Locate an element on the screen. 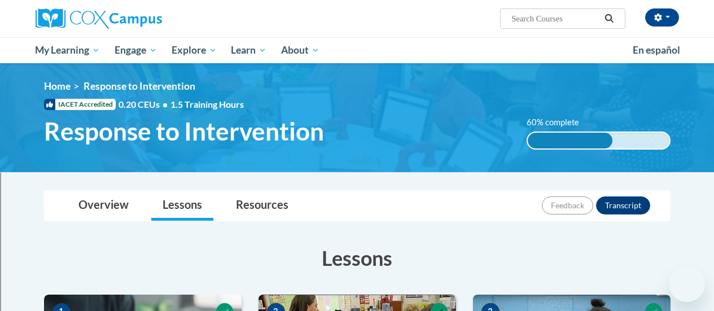 This screenshot has height=311, width=714. label: 60% complete is located at coordinates (559, 122).